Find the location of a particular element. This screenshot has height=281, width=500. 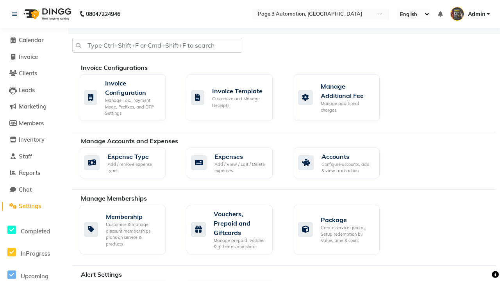

a: Reports is located at coordinates (34, 173).